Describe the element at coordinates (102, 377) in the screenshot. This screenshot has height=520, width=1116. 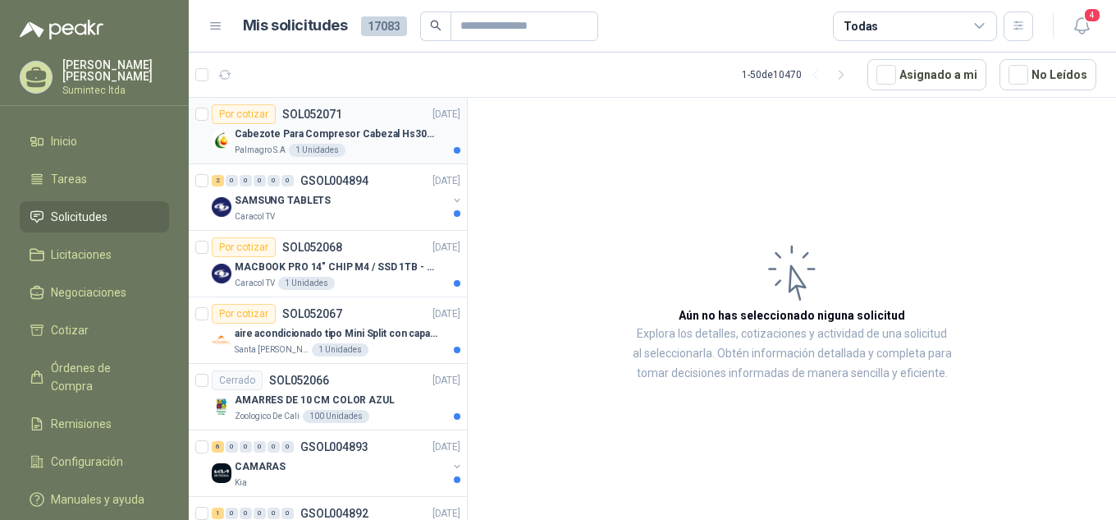
I see `span: Órdenes de Compra` at that location.